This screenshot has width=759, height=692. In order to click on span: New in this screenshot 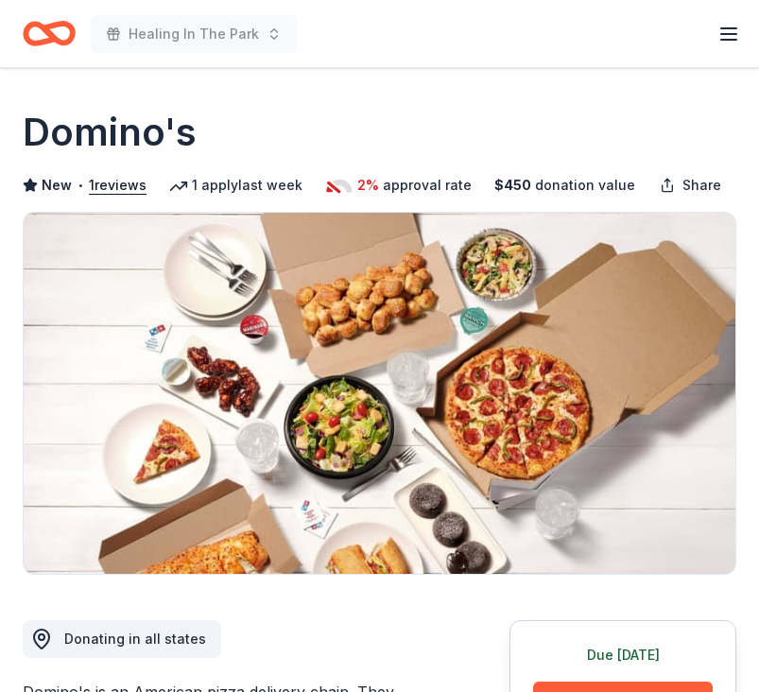, I will do `click(57, 185)`.